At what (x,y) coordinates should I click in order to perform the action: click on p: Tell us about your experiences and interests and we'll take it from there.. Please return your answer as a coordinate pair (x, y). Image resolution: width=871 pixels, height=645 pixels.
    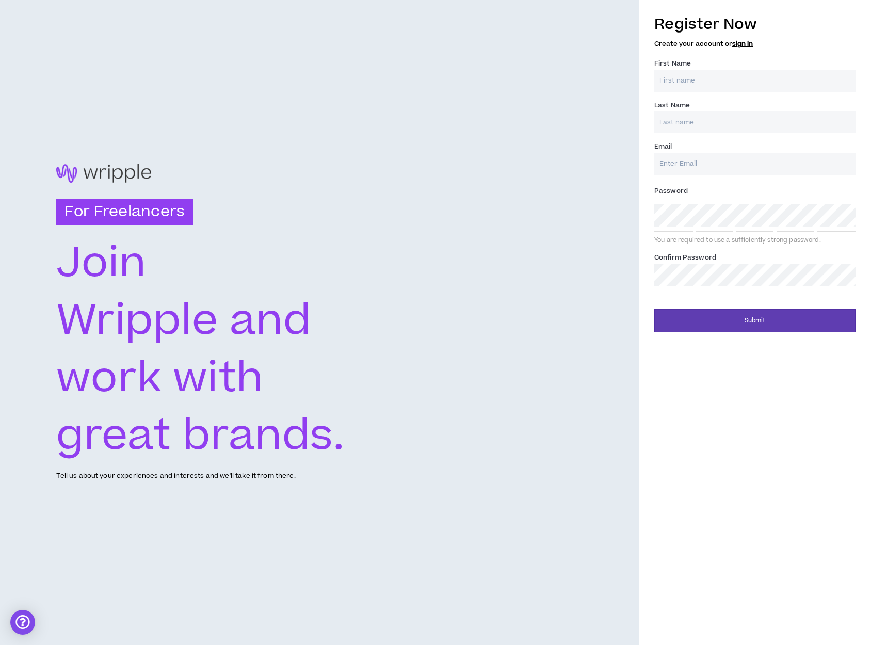
    Looking at the image, I should click on (175, 476).